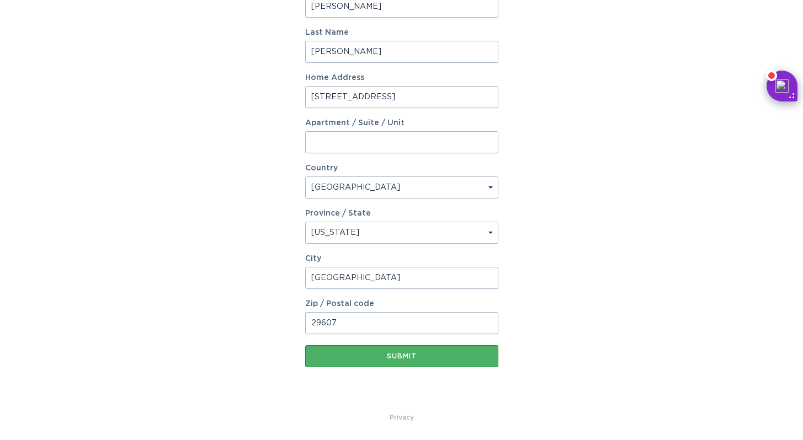 Image resolution: width=803 pixels, height=440 pixels. Describe the element at coordinates (402, 418) in the screenshot. I see `a: Privacy Policy & Terms of Use` at that location.